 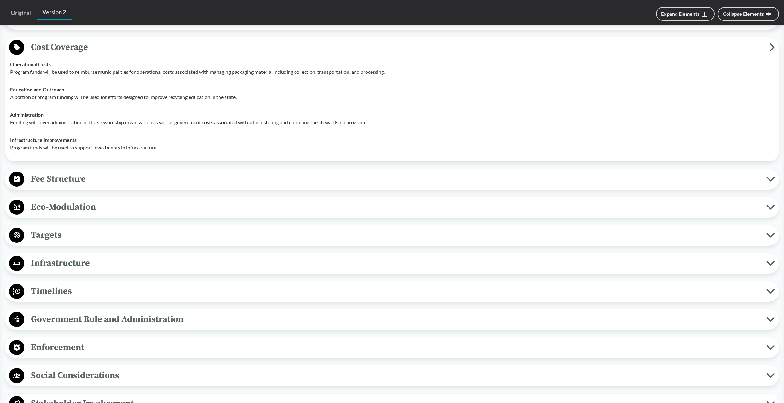 What do you see at coordinates (43, 140) in the screenshot?
I see `strong: Infrastructure Improvements` at bounding box center [43, 140].